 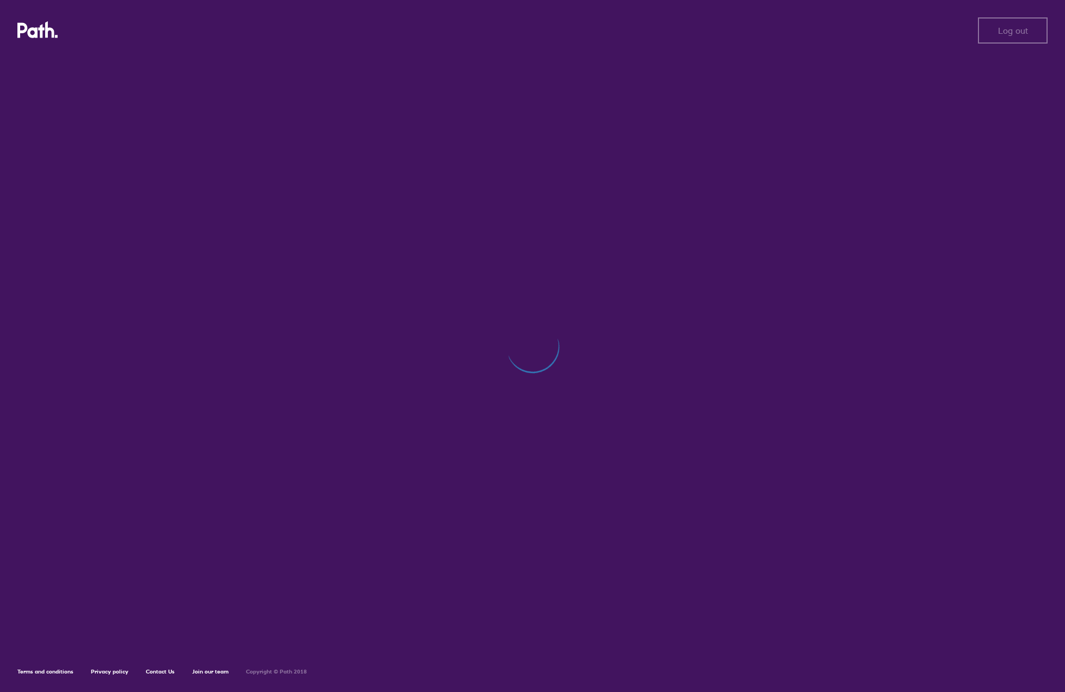 I want to click on a: Terms and conditions, so click(x=45, y=671).